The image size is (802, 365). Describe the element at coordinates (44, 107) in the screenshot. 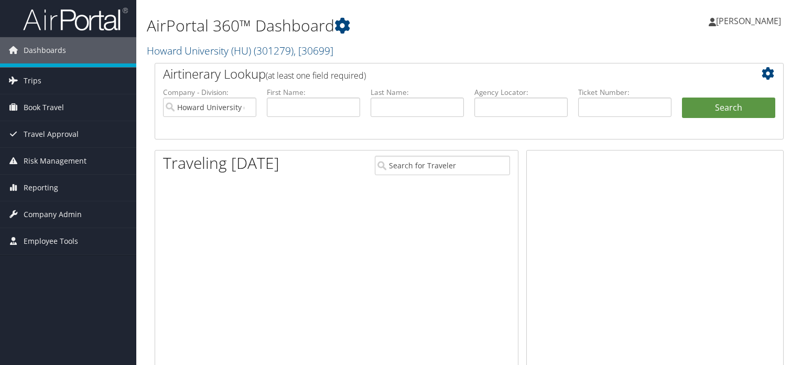

I see `span: Book Travel` at that location.